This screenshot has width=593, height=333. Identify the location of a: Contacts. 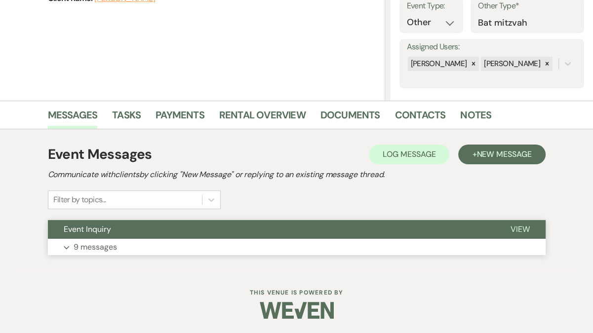
(420, 118).